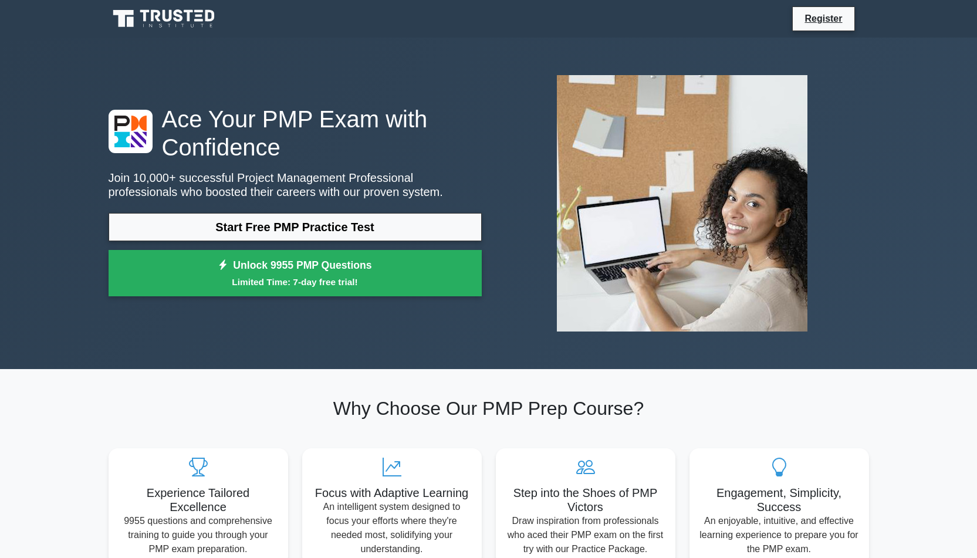  I want to click on p: An enjoyable, intuitive, and effective learning experience to prepare you for the PMP exam., so click(779, 535).